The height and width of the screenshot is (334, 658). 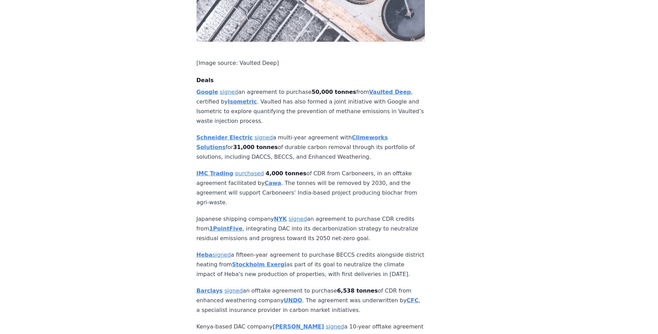 I want to click on a: Cawa, so click(x=273, y=183).